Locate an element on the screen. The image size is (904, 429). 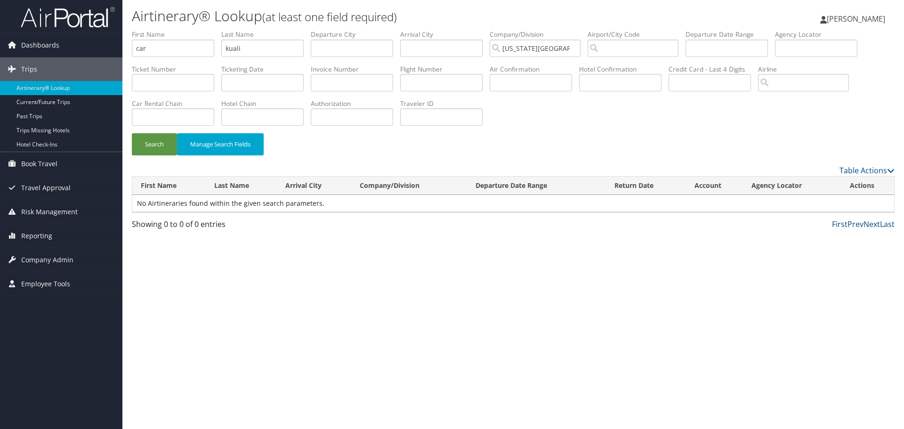
h1: Airtinerary® Lookup is located at coordinates (386, 16).